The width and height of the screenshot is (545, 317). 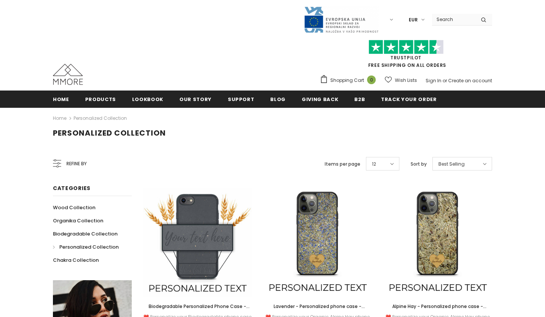 I want to click on a: Biodegradable Personalized Phone Case - Black, so click(x=197, y=306).